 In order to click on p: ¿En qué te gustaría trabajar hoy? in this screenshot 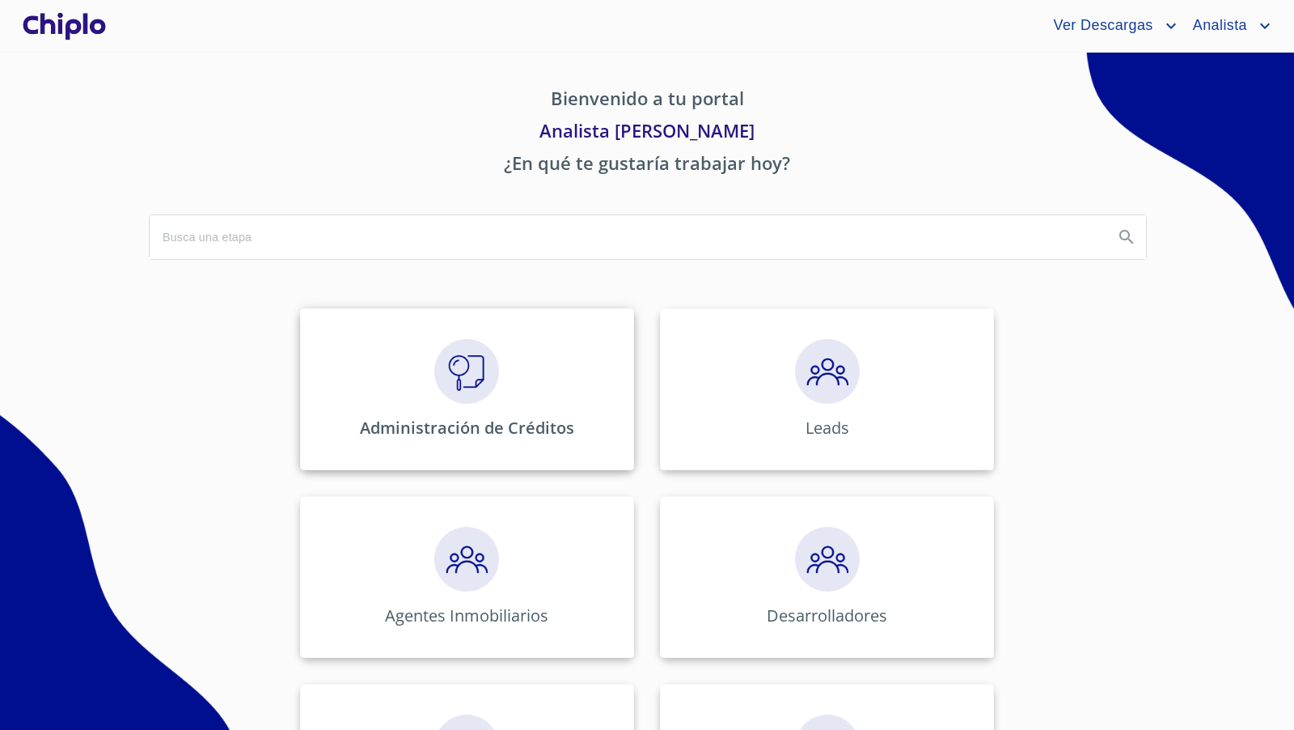, I will do `click(647, 166)`.